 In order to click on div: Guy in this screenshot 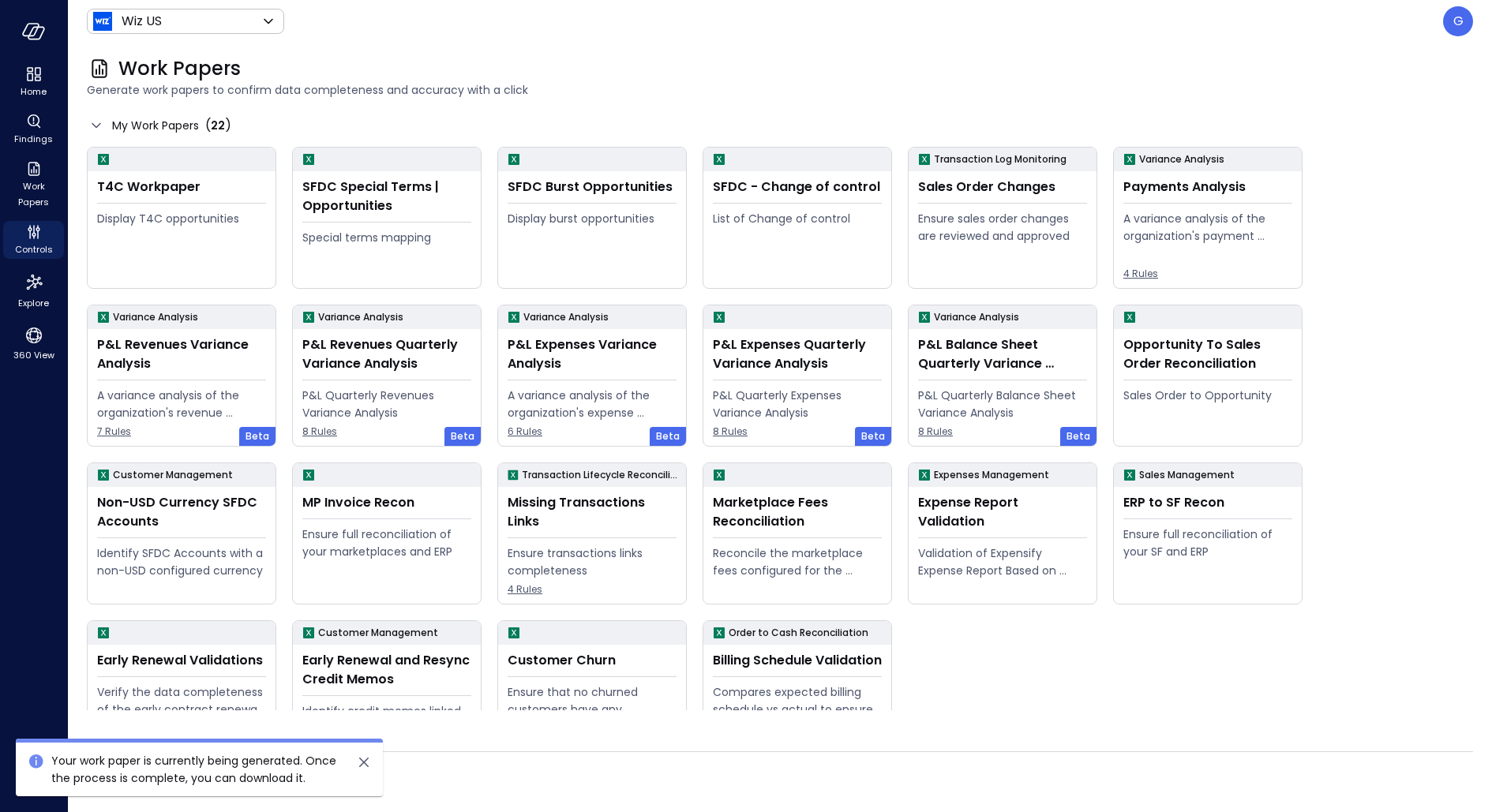, I will do `click(1457, 22)`.